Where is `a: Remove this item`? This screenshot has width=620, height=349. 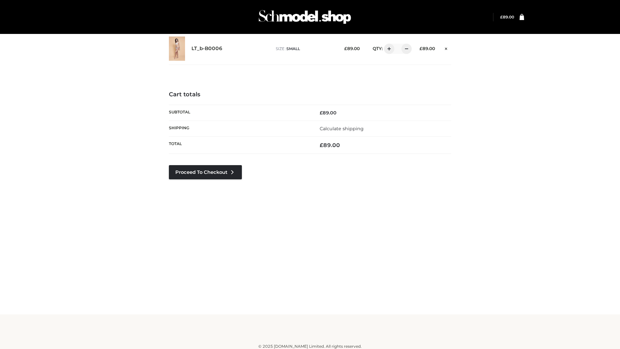 a: Remove this item is located at coordinates (447, 48).